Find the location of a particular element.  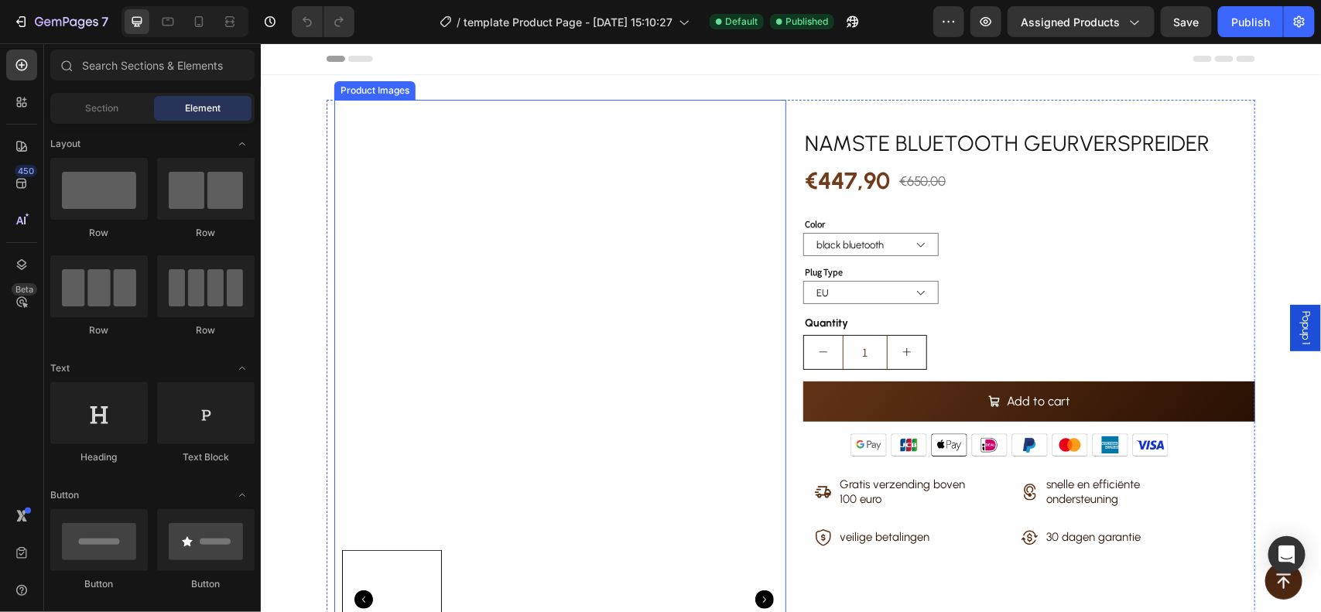

div: Open Intercom Messenger is located at coordinates (1287, 555).